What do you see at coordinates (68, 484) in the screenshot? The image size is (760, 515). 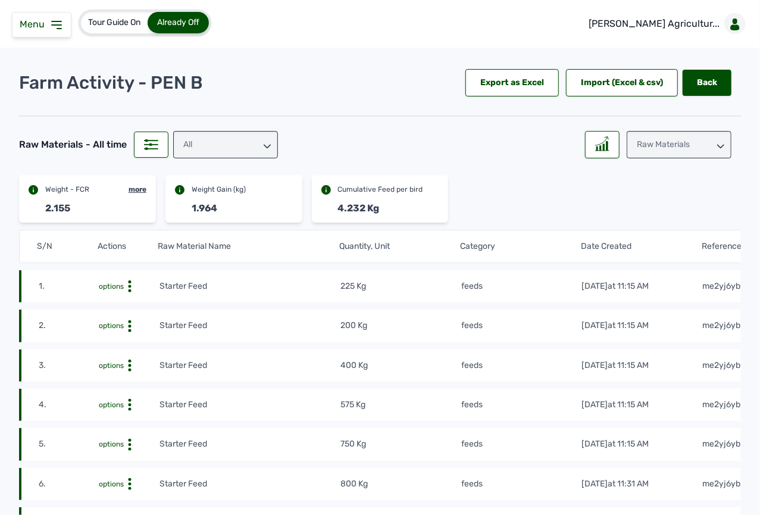 I see `td: 6.` at bounding box center [68, 484].